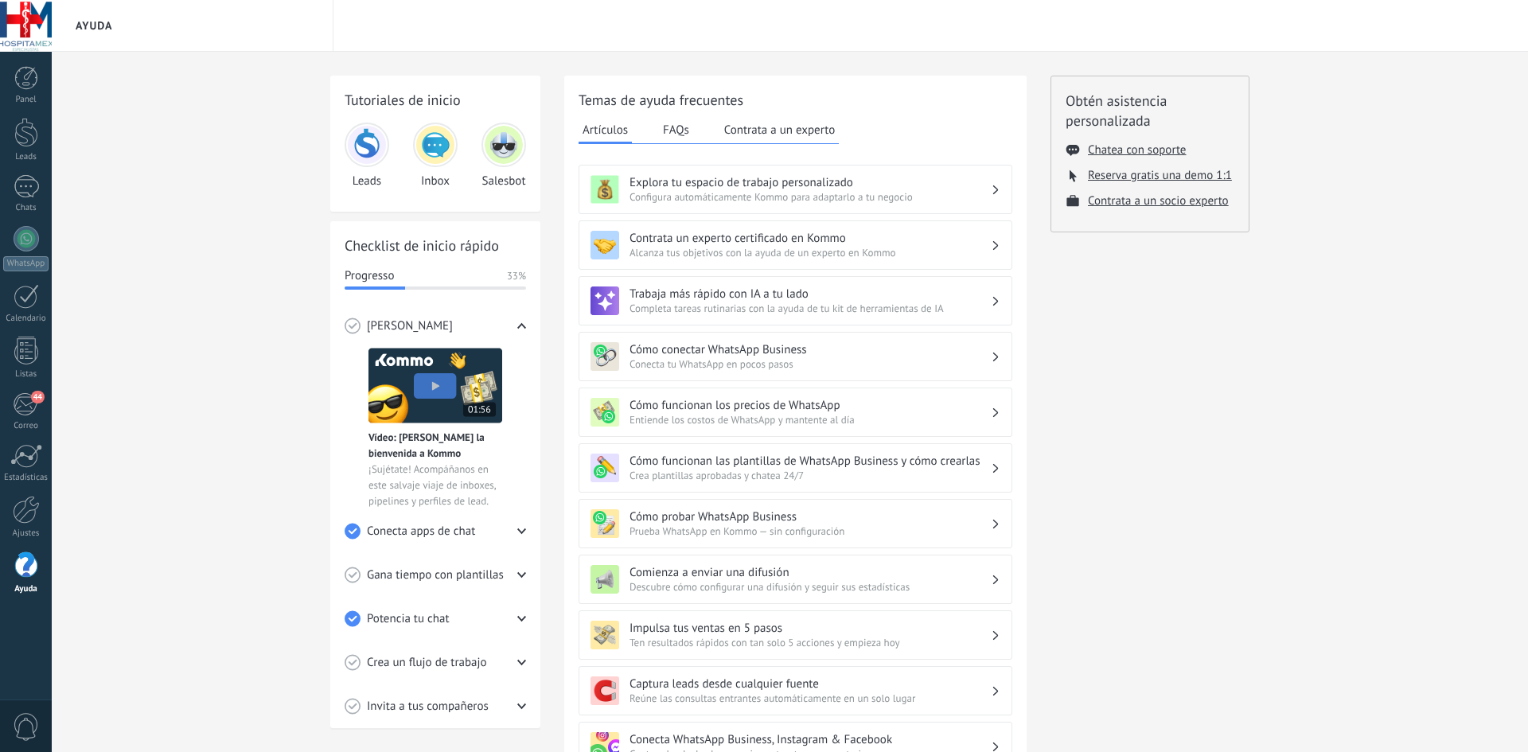  What do you see at coordinates (26, 478) in the screenshot?
I see `div: Estadísticas` at bounding box center [26, 478].